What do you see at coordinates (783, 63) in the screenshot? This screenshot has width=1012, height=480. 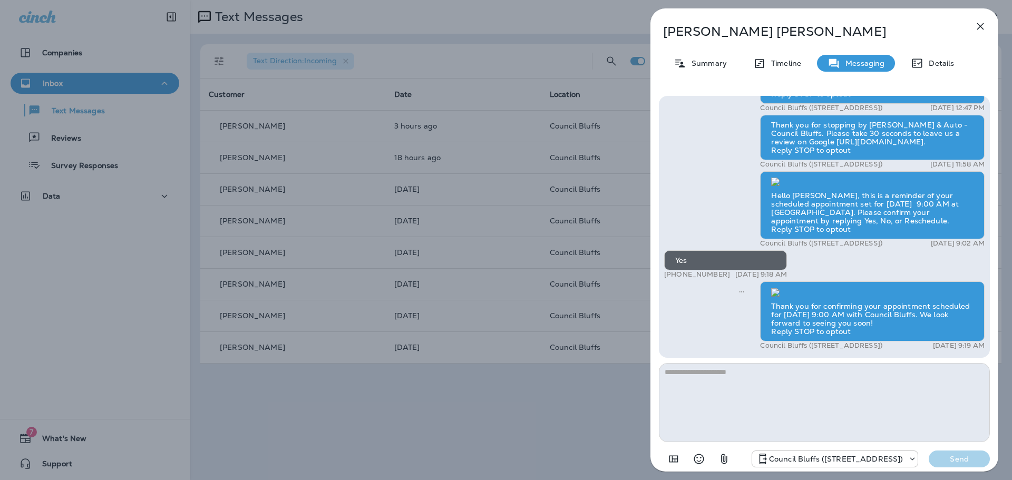 I see `p: Timeline` at bounding box center [783, 63].